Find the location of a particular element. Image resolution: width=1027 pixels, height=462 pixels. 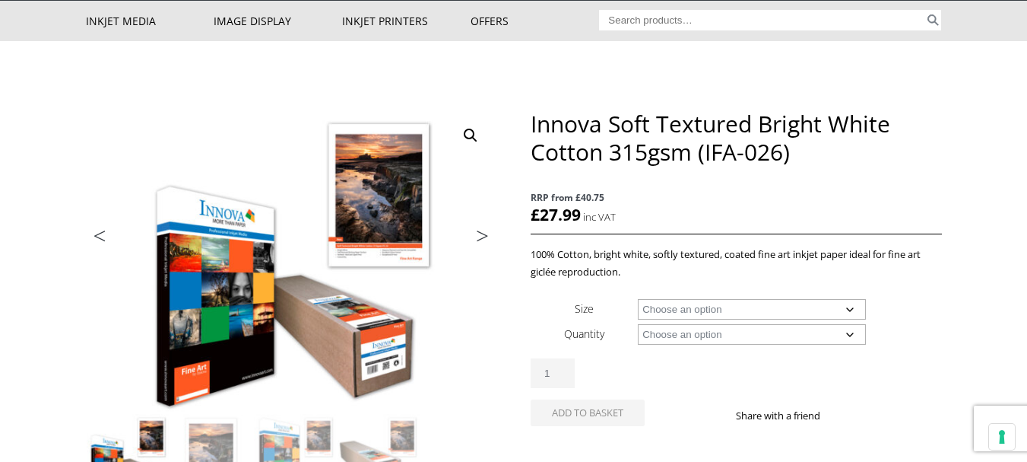

a: View full-screen image gallery is located at coordinates (471, 135).